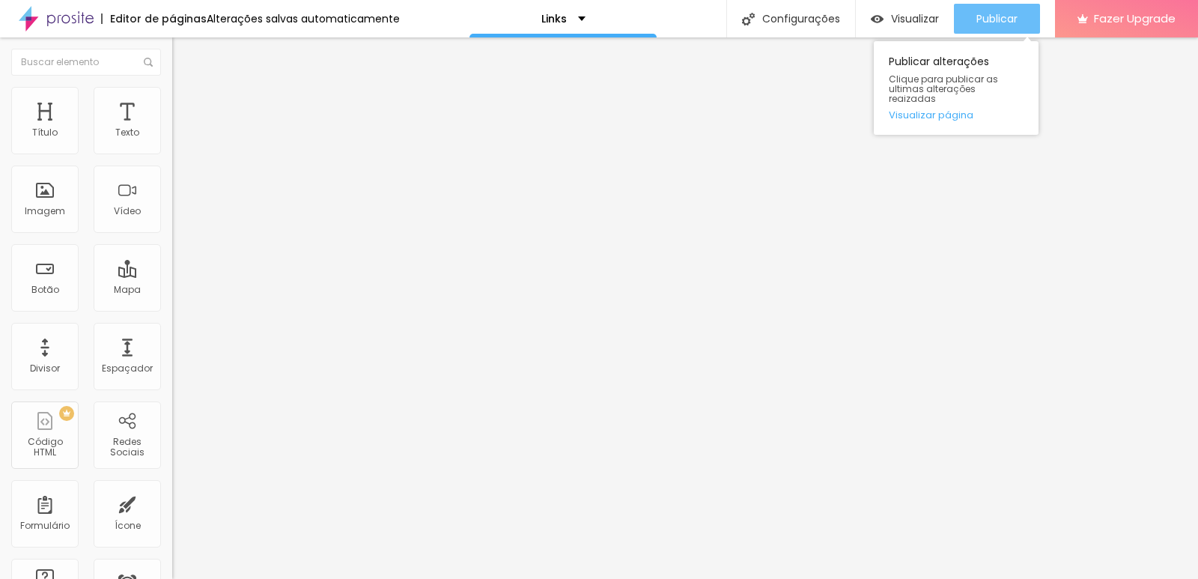 Image resolution: width=1198 pixels, height=579 pixels. I want to click on div: Mapa, so click(127, 290).